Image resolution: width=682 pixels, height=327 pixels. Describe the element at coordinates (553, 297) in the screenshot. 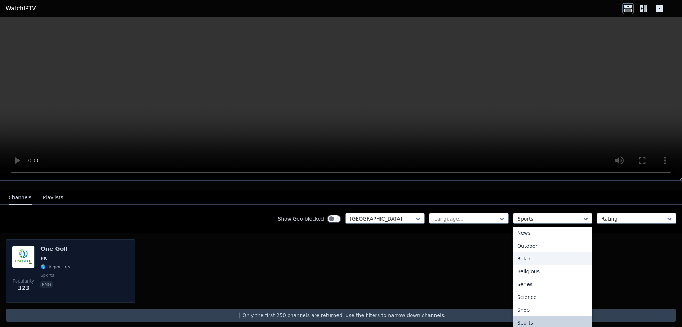

I see `div: Science` at that location.